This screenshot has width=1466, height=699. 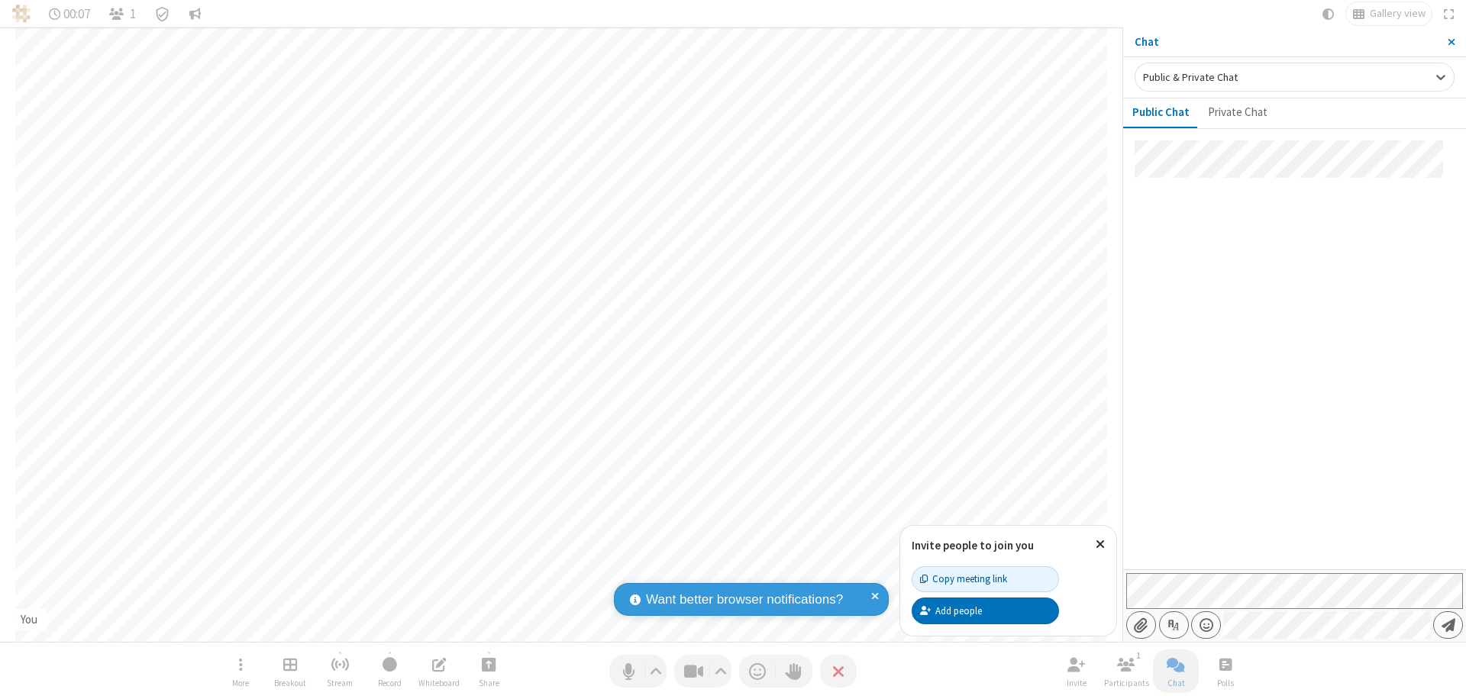 I want to click on div: Copy meeting link, so click(x=964, y=579).